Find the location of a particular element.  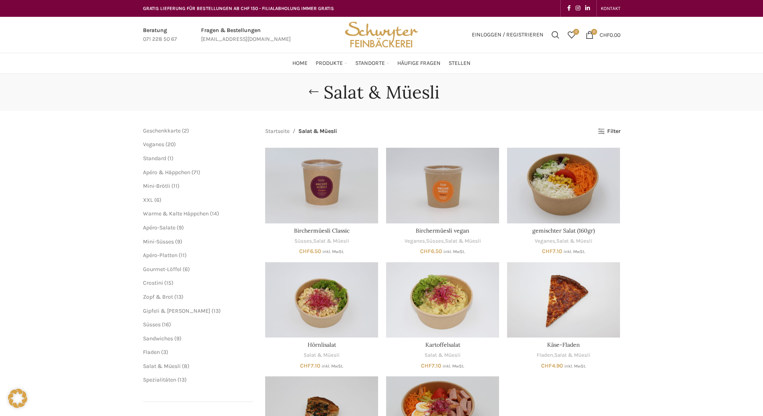

a: gemischter Salat (160gr) is located at coordinates (564, 231).